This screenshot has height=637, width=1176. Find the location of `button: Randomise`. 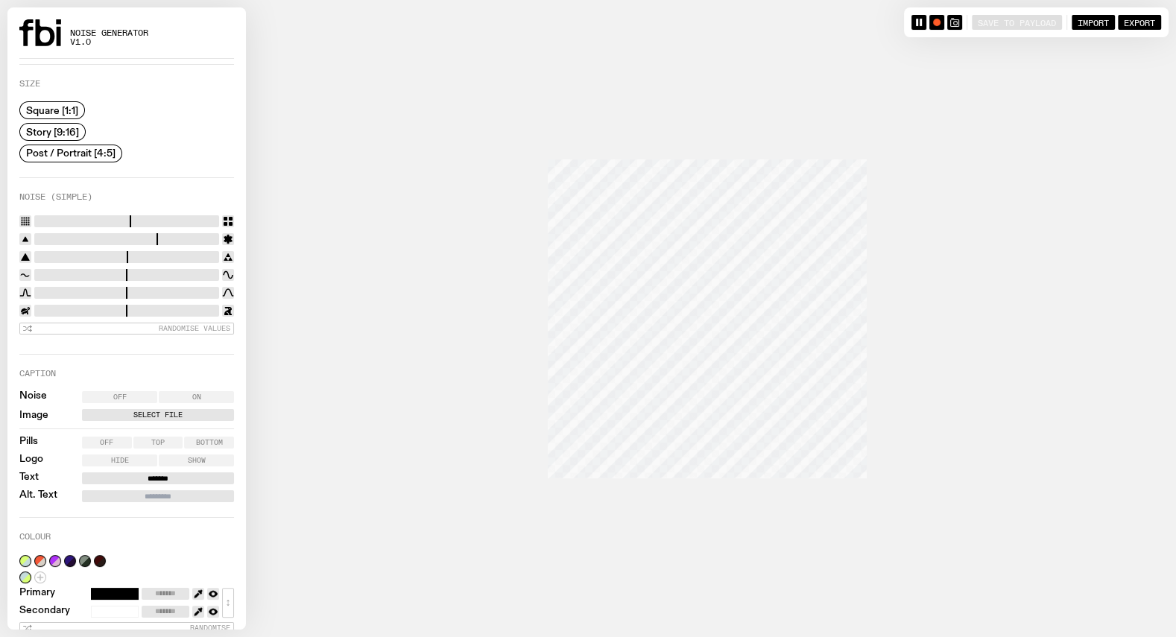

button: Randomise is located at coordinates (127, 628).